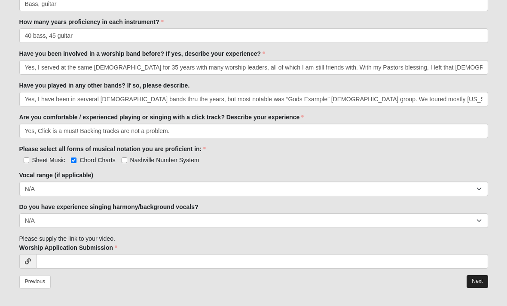  I want to click on label: Do you have experience singing harmony/background vocals?, so click(109, 207).